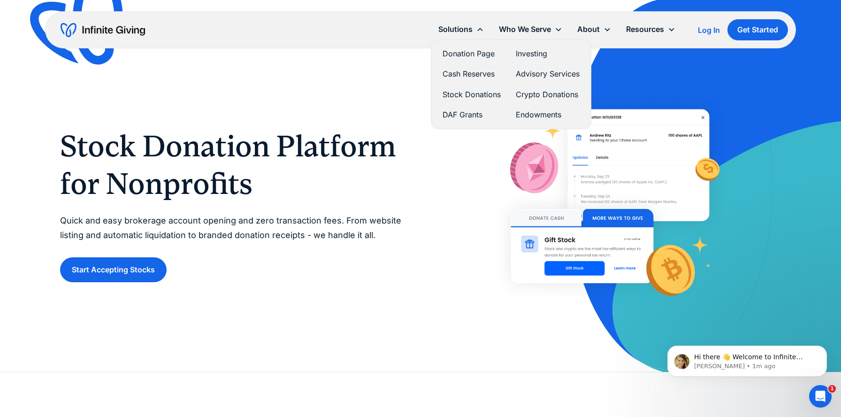  I want to click on span: 1, so click(832, 388).